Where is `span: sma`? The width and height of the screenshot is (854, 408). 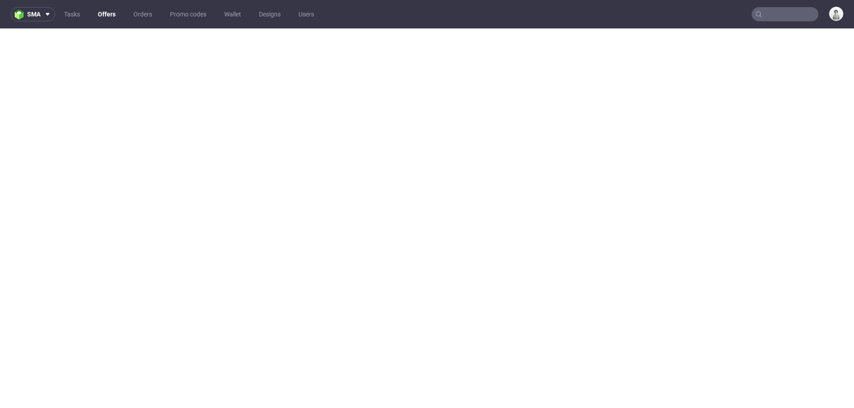
span: sma is located at coordinates (34, 14).